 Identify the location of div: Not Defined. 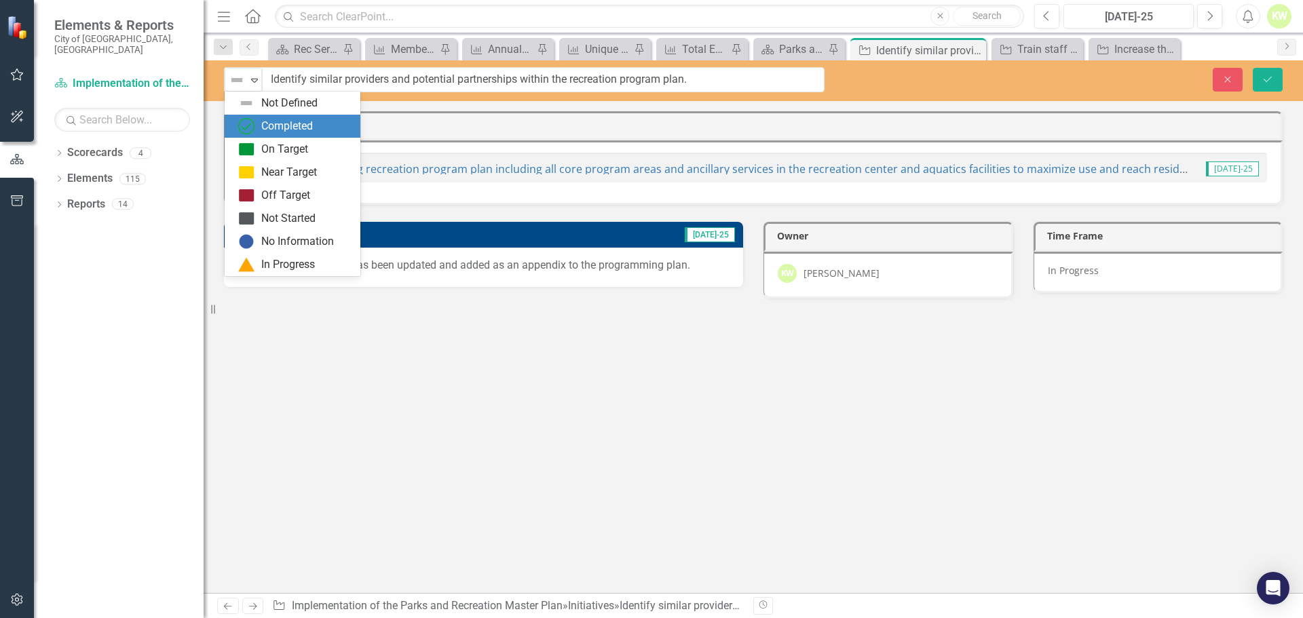
(289, 103).